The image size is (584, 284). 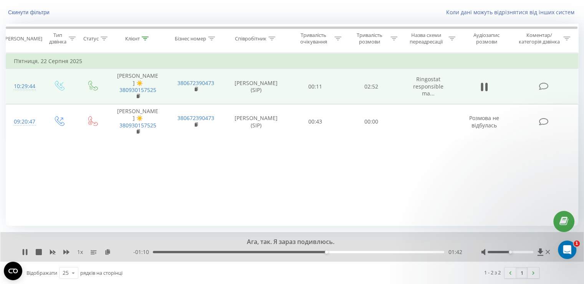 I want to click on div: Тривалість розмови, so click(x=370, y=38).